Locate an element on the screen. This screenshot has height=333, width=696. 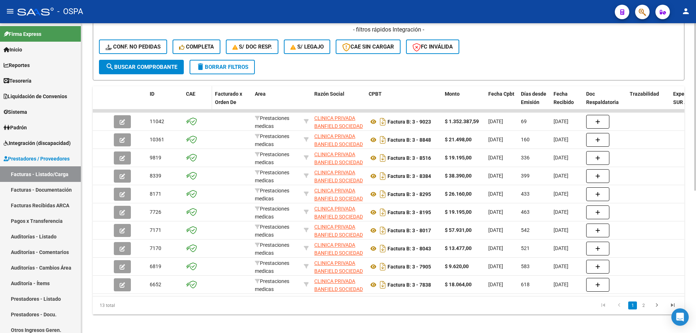
span: 160 is located at coordinates (525, 140).